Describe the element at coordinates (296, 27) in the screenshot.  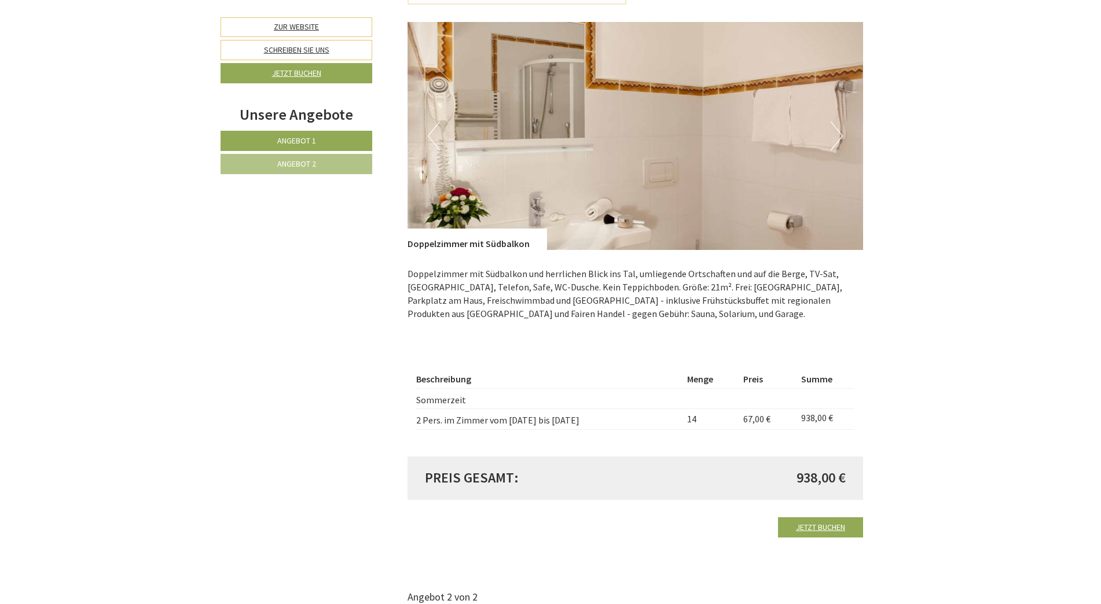
I see `a: Zur Website` at that location.